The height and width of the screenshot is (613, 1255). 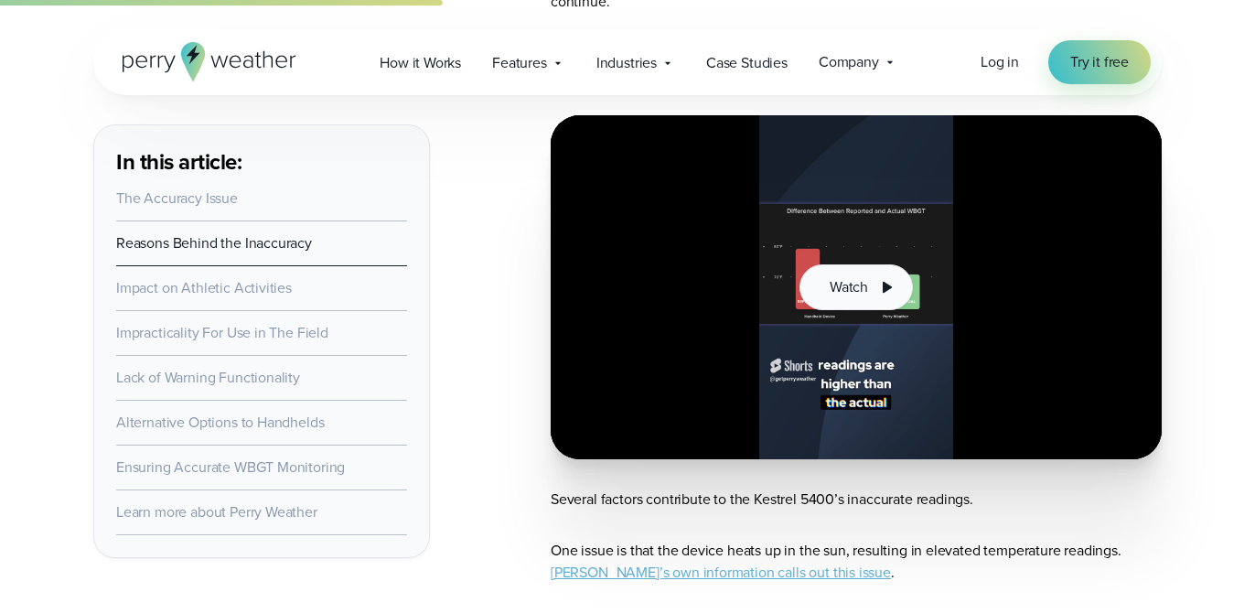 What do you see at coordinates (214, 242) in the screenshot?
I see `a: Reasons Behind the Inaccuracy` at bounding box center [214, 242].